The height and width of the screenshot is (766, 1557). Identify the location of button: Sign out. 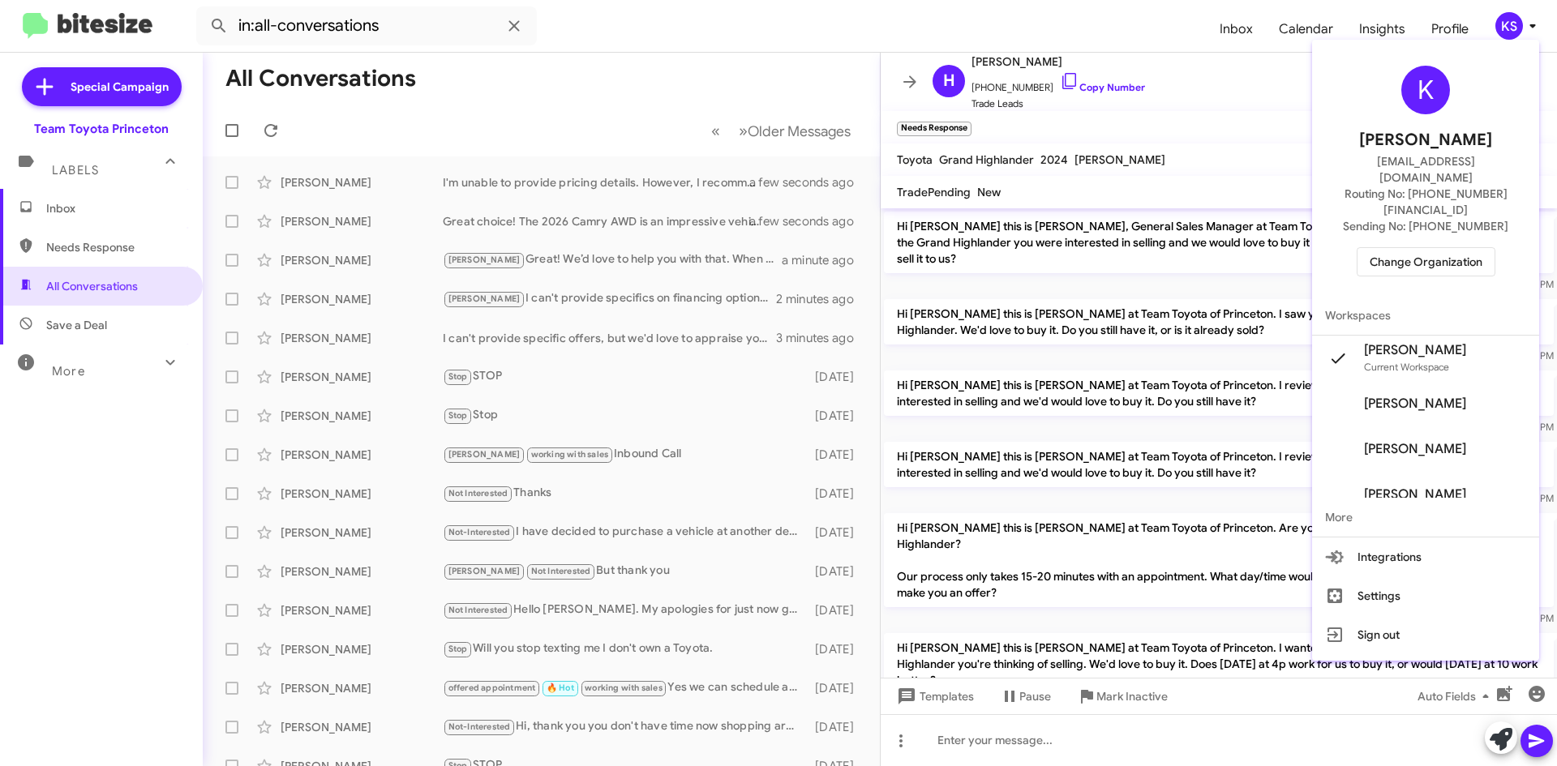
(1425, 635).